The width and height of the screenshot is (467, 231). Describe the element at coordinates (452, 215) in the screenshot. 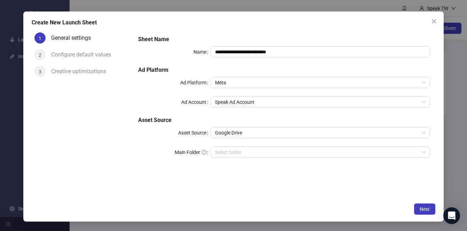

I see `div: Open Intercom Messenger` at that location.